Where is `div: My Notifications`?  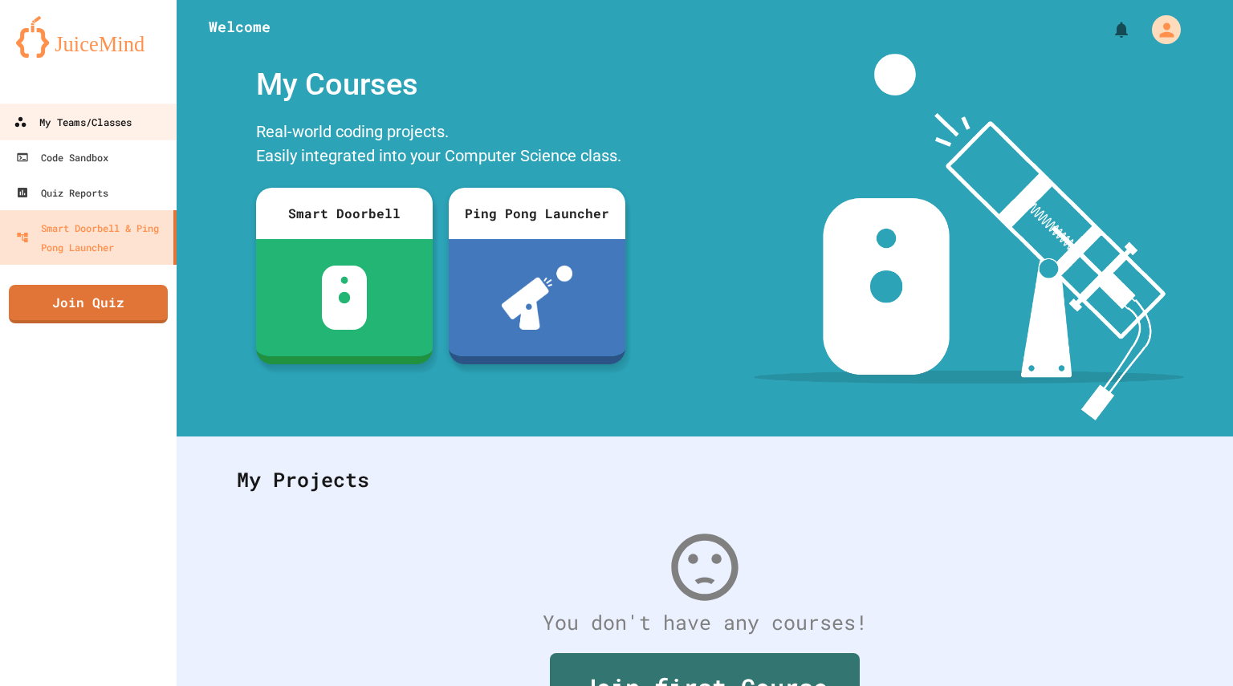 div: My Notifications is located at coordinates (1109, 30).